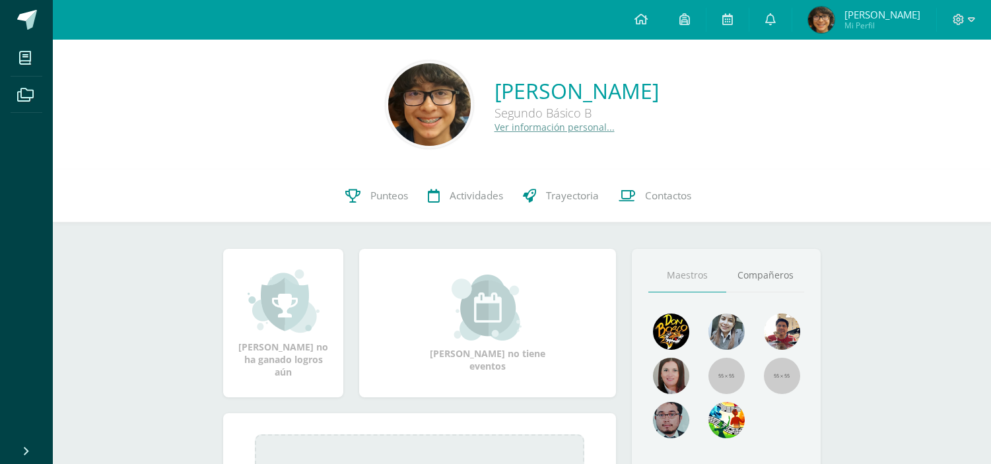 This screenshot has width=991, height=464. I want to click on img: 11152eb22ca3048aebc25a5ecf6973a7.png, so click(781, 331).